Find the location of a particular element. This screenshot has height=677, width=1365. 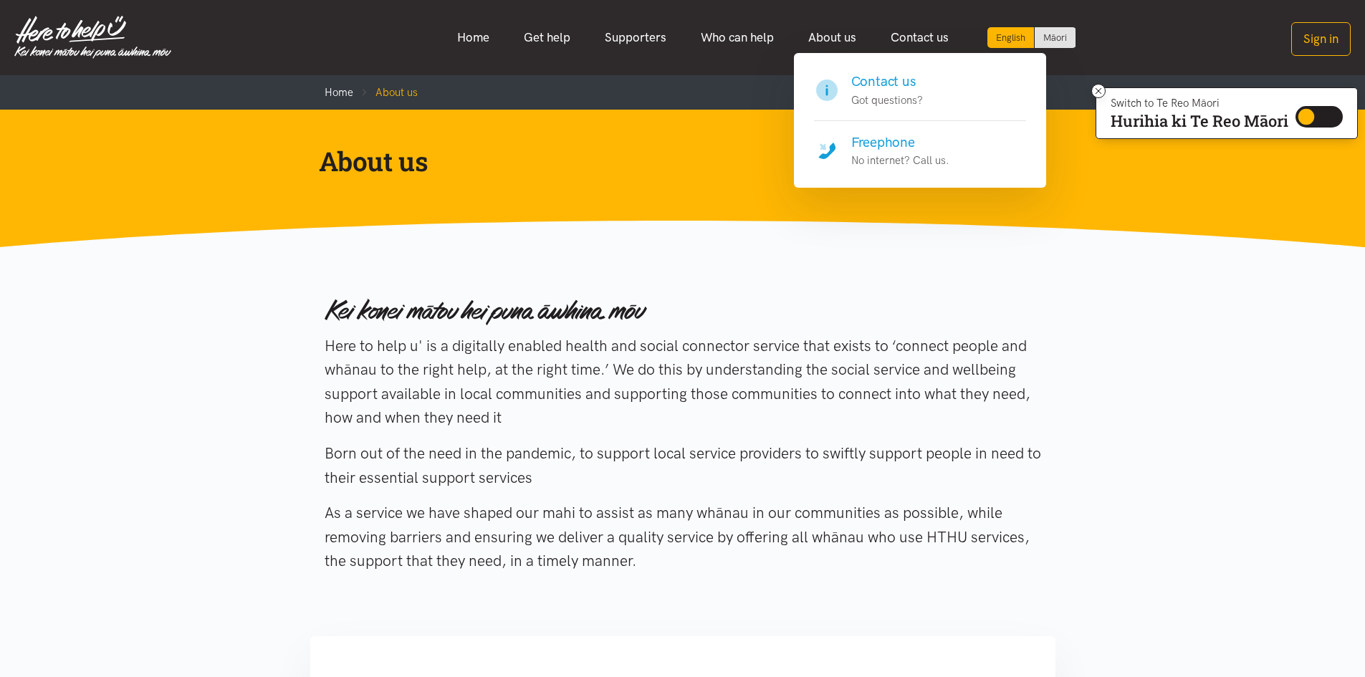

p: Here to help u' is a digitally enabled health and social connector service that exists to ‘connec... is located at coordinates (683, 382).